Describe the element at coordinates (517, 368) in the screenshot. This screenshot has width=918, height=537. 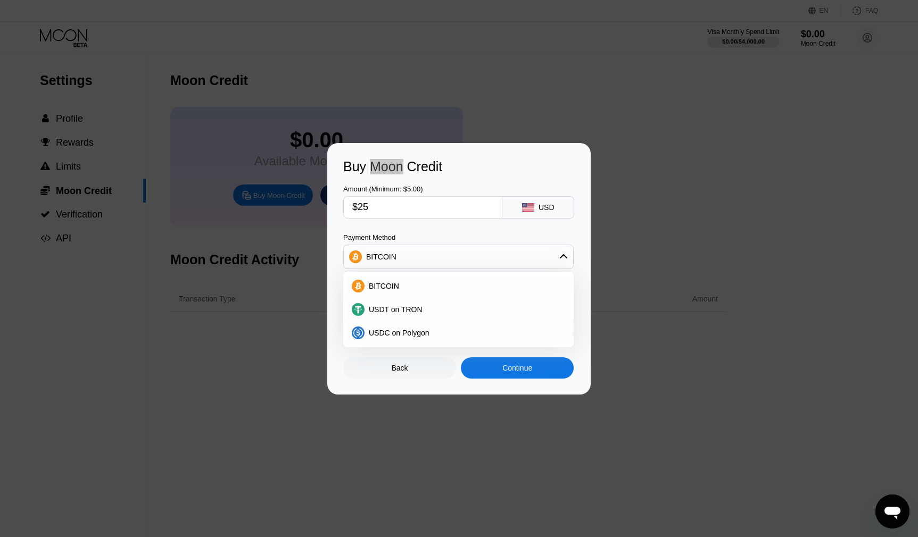
I see `div: Continue` at that location.